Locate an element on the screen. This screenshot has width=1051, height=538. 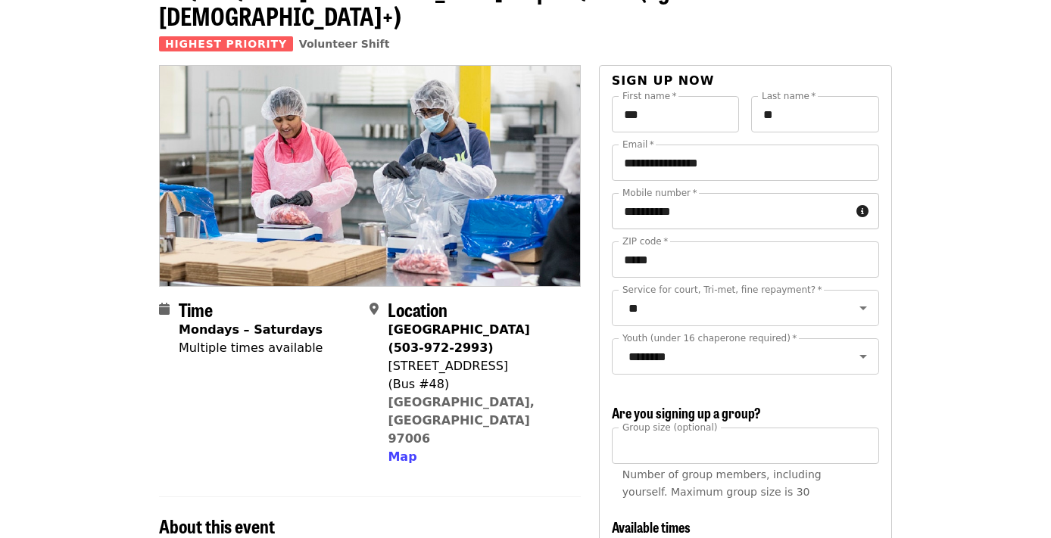
input: Last name is located at coordinates (815, 114).